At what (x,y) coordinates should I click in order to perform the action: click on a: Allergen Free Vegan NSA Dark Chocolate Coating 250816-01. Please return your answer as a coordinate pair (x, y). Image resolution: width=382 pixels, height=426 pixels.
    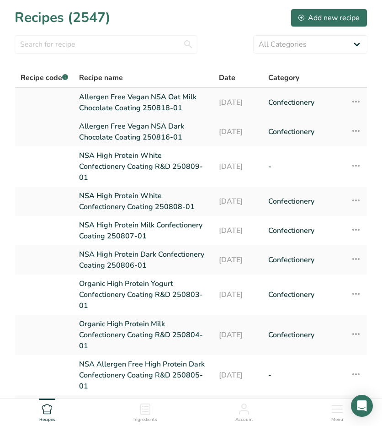
    Looking at the image, I should click on (144, 132).